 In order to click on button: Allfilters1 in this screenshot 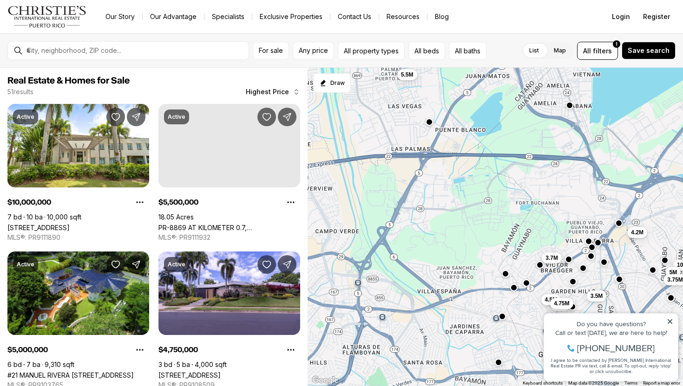, I will do `click(597, 51)`.